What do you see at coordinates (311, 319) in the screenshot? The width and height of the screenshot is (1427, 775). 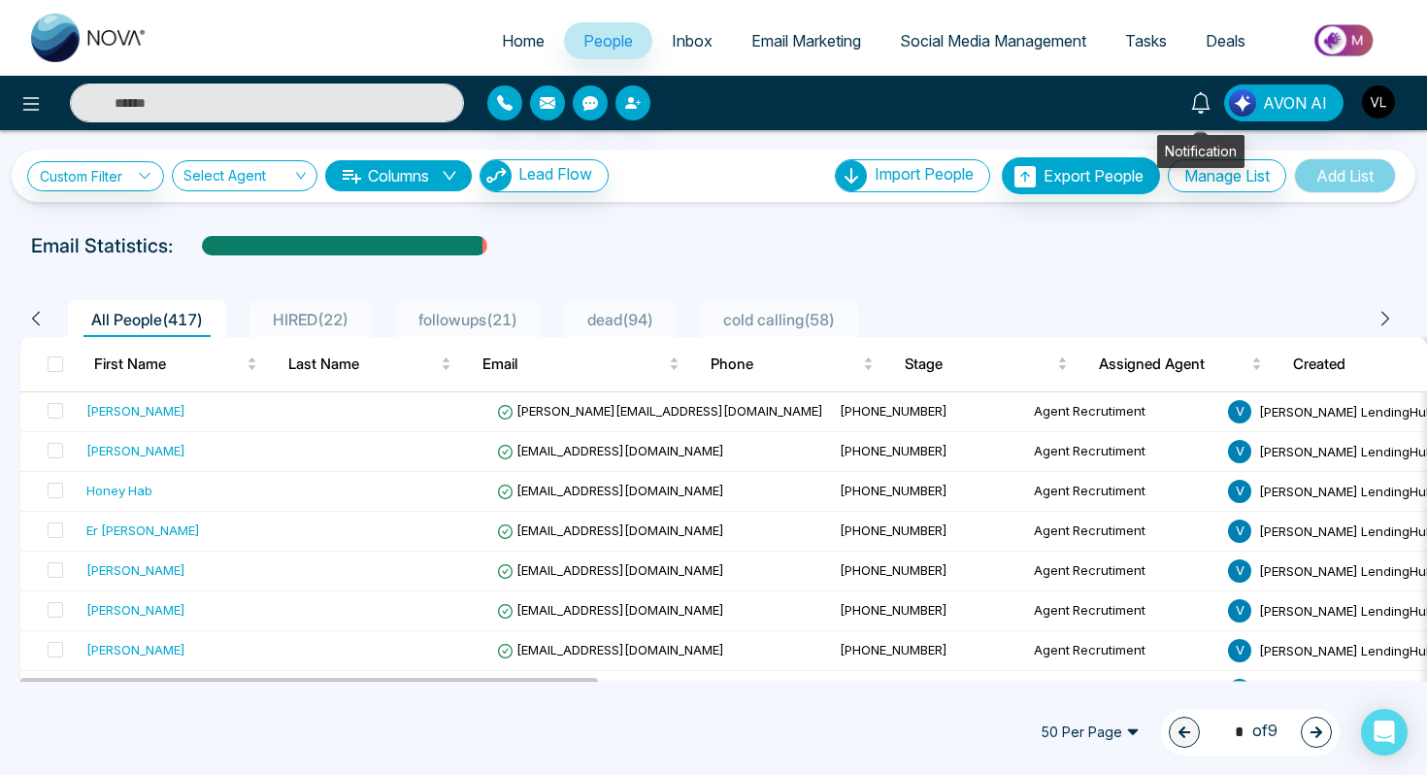 I see `span: HIRED ( 22 )` at bounding box center [311, 319].